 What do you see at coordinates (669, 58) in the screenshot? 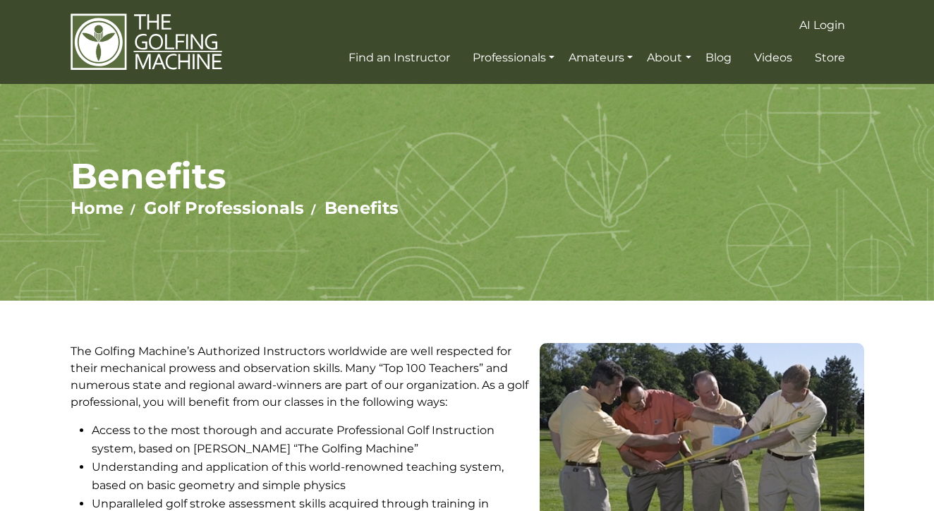
I see `a: About` at bounding box center [669, 58].